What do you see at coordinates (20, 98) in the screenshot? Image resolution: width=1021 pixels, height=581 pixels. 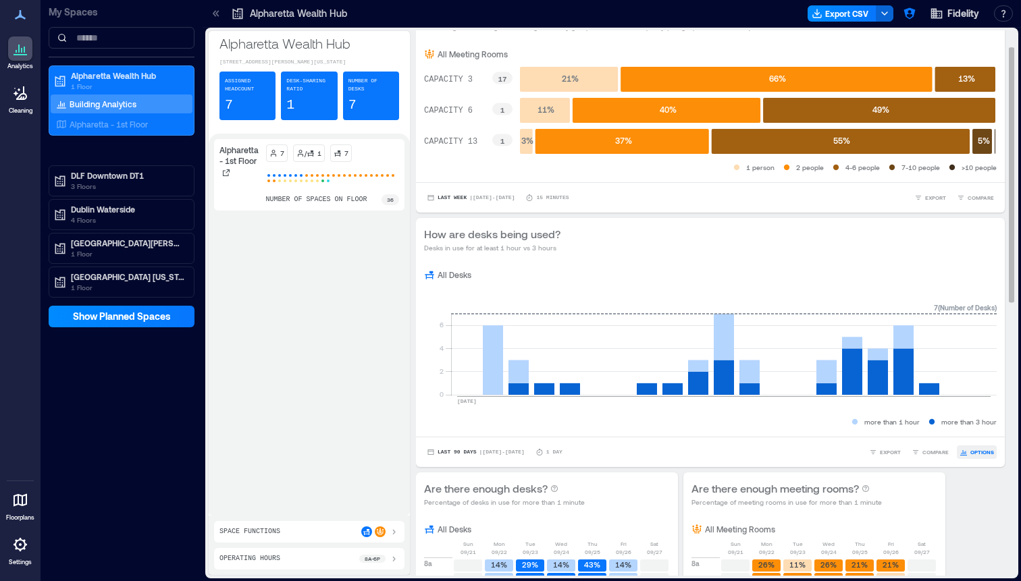 I see `a: Cleaning` at bounding box center [20, 98].